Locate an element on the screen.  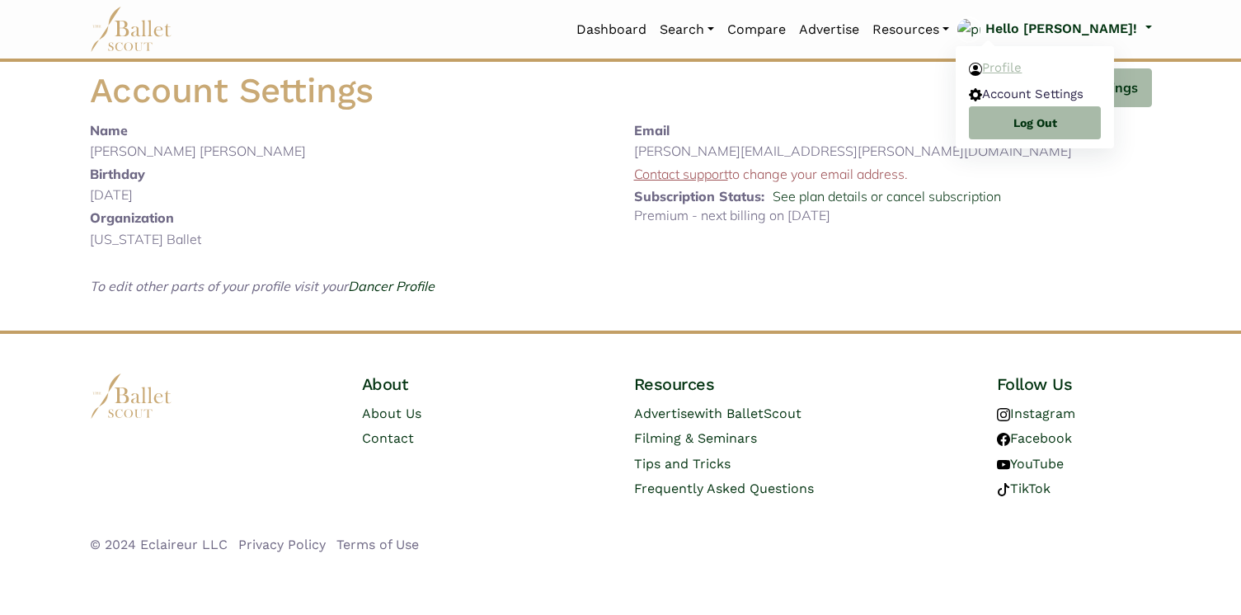
a: Dashboard is located at coordinates (611, 30).